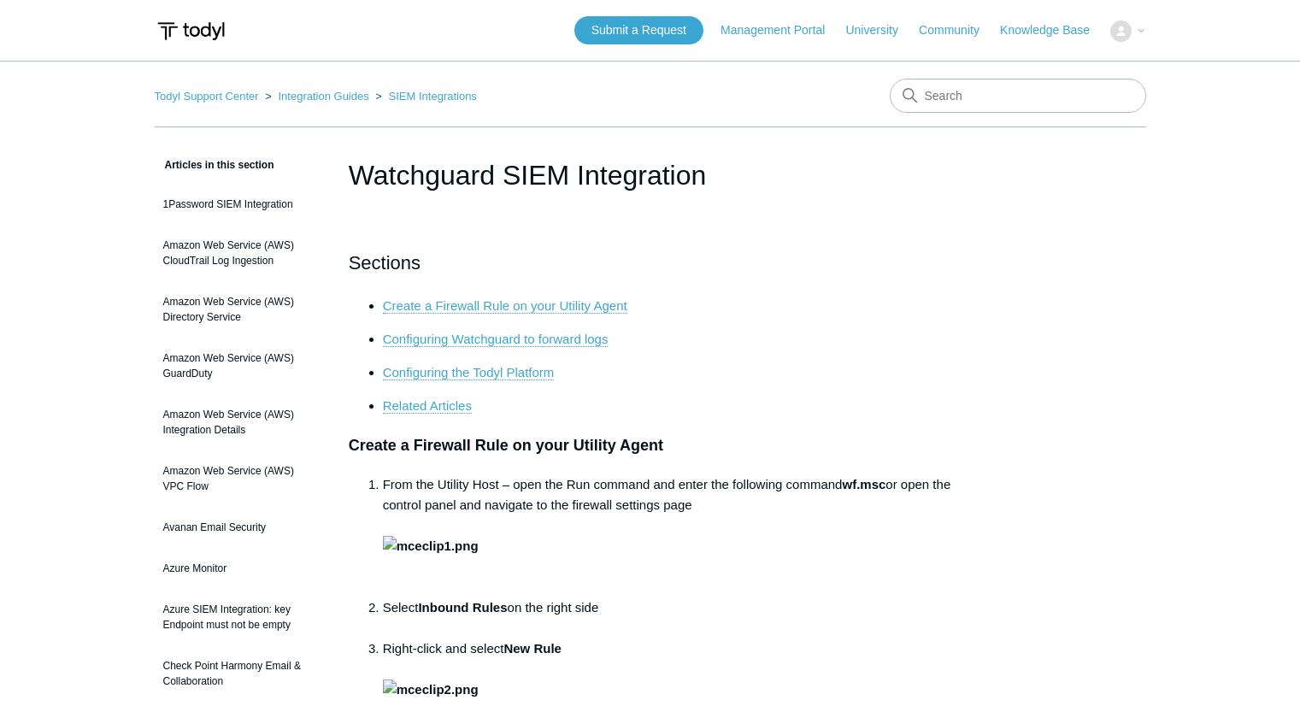  I want to click on input: Search, so click(1018, 96).